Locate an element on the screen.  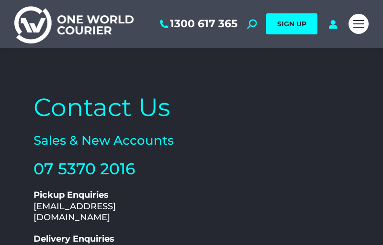
img: One World Courier is located at coordinates (74, 24).